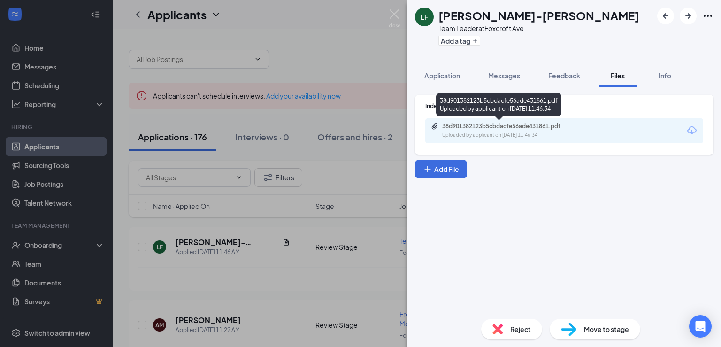  What do you see at coordinates (564, 76) in the screenshot?
I see `span: Feedback` at bounding box center [564, 76].